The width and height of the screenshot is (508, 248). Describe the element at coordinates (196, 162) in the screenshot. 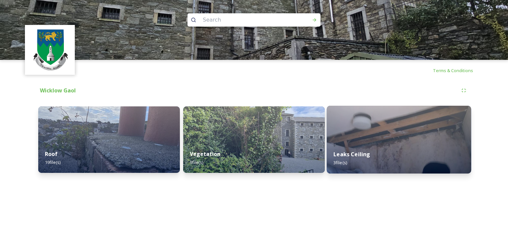

I see `span: 9 file(s)` at that location.